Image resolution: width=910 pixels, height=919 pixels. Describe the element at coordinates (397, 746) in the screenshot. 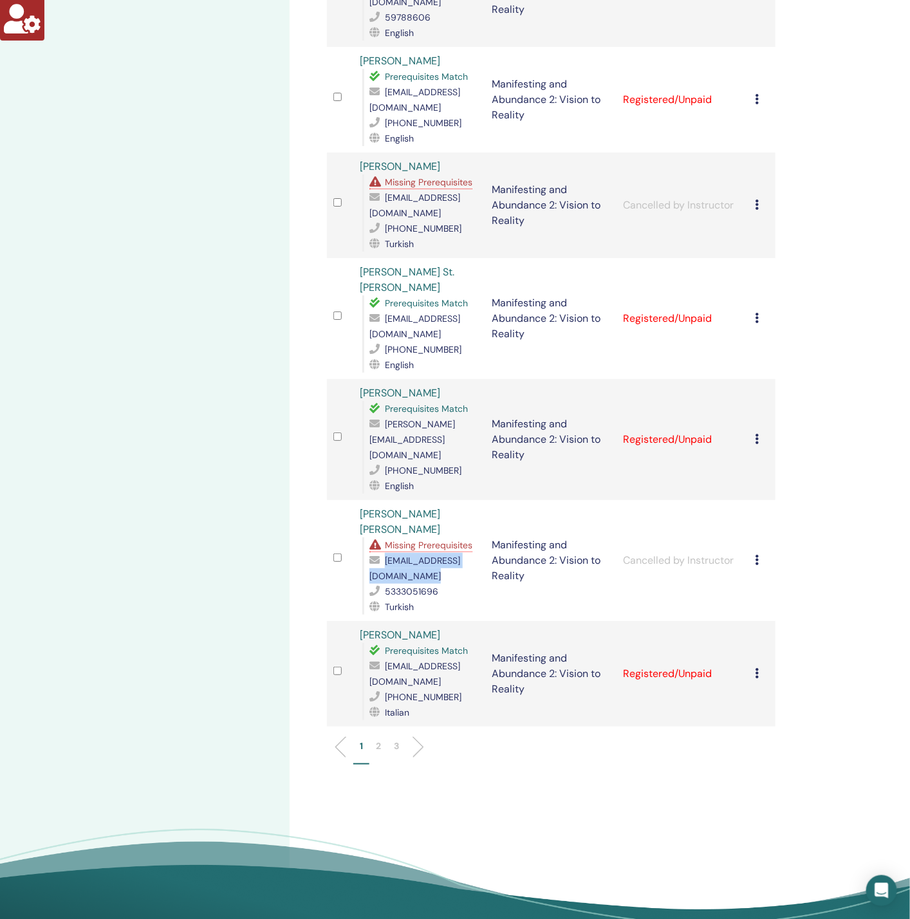

I see `p: 3` at that location.